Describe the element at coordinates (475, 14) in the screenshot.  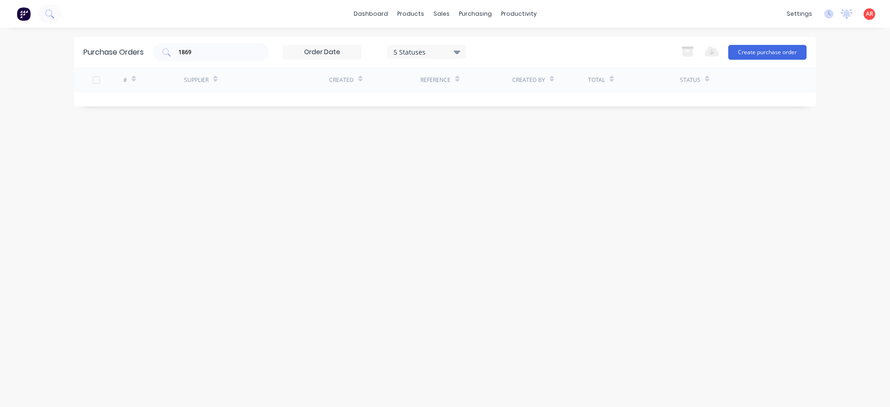
I see `div: purchasing` at that location.